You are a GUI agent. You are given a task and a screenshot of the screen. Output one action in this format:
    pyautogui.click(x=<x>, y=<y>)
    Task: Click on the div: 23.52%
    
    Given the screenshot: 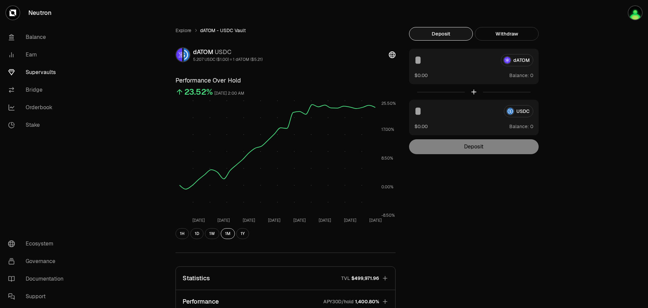 What is the action you would take?
    pyautogui.click(x=199, y=92)
    